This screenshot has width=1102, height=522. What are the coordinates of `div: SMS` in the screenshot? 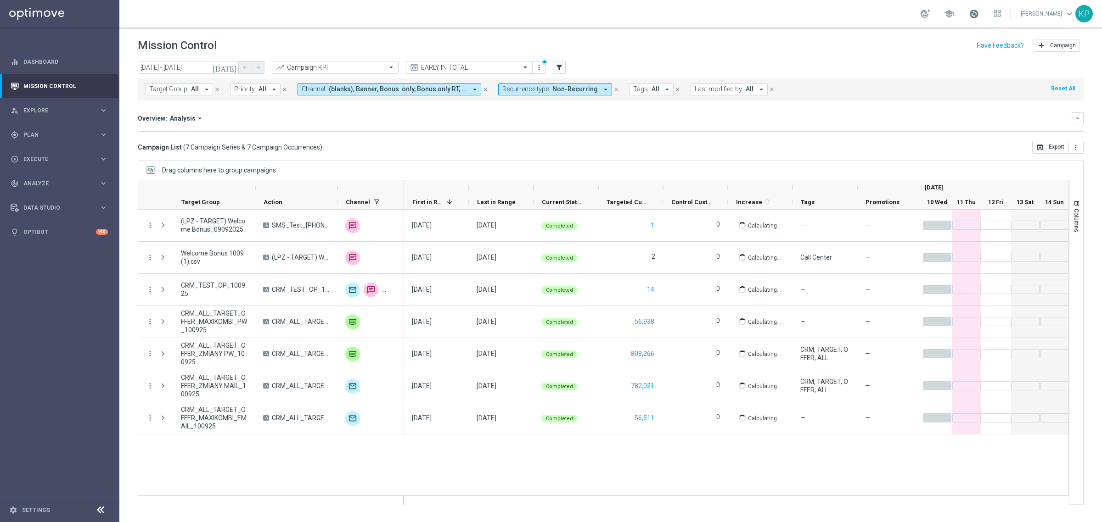 It's located at (352, 226).